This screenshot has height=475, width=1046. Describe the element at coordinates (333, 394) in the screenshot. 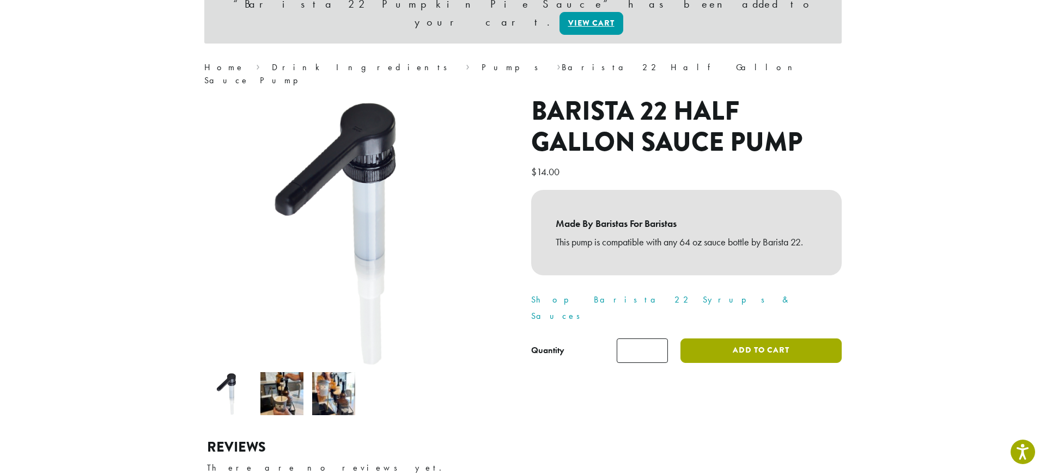

I see `img: Barista 22 Half Gallon Sauce Pump - Image 3` at that location.